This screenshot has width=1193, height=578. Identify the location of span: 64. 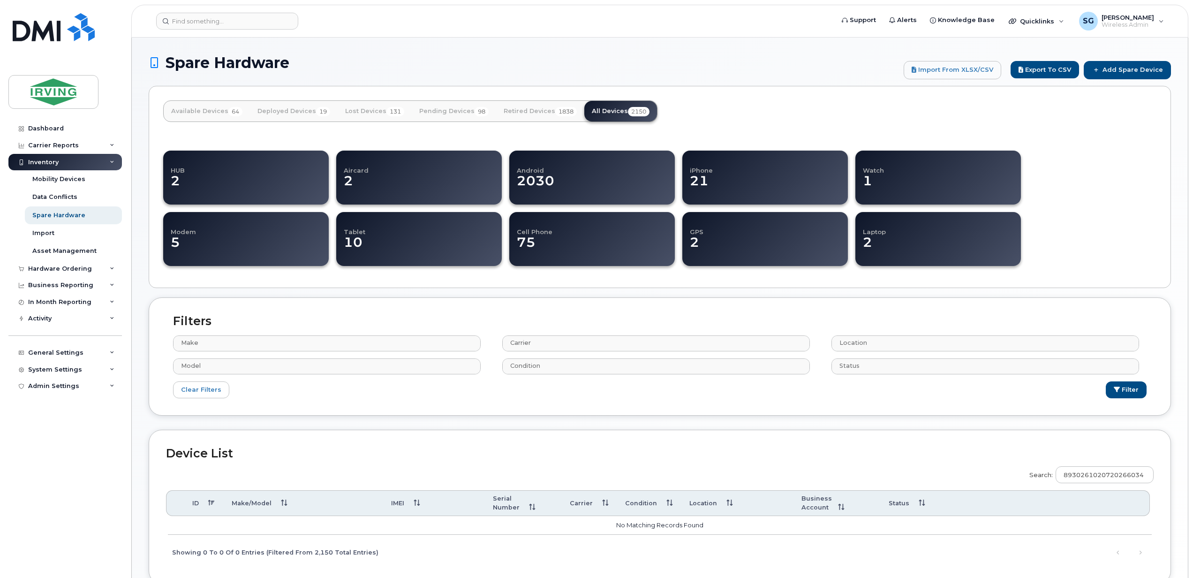
(235, 112).